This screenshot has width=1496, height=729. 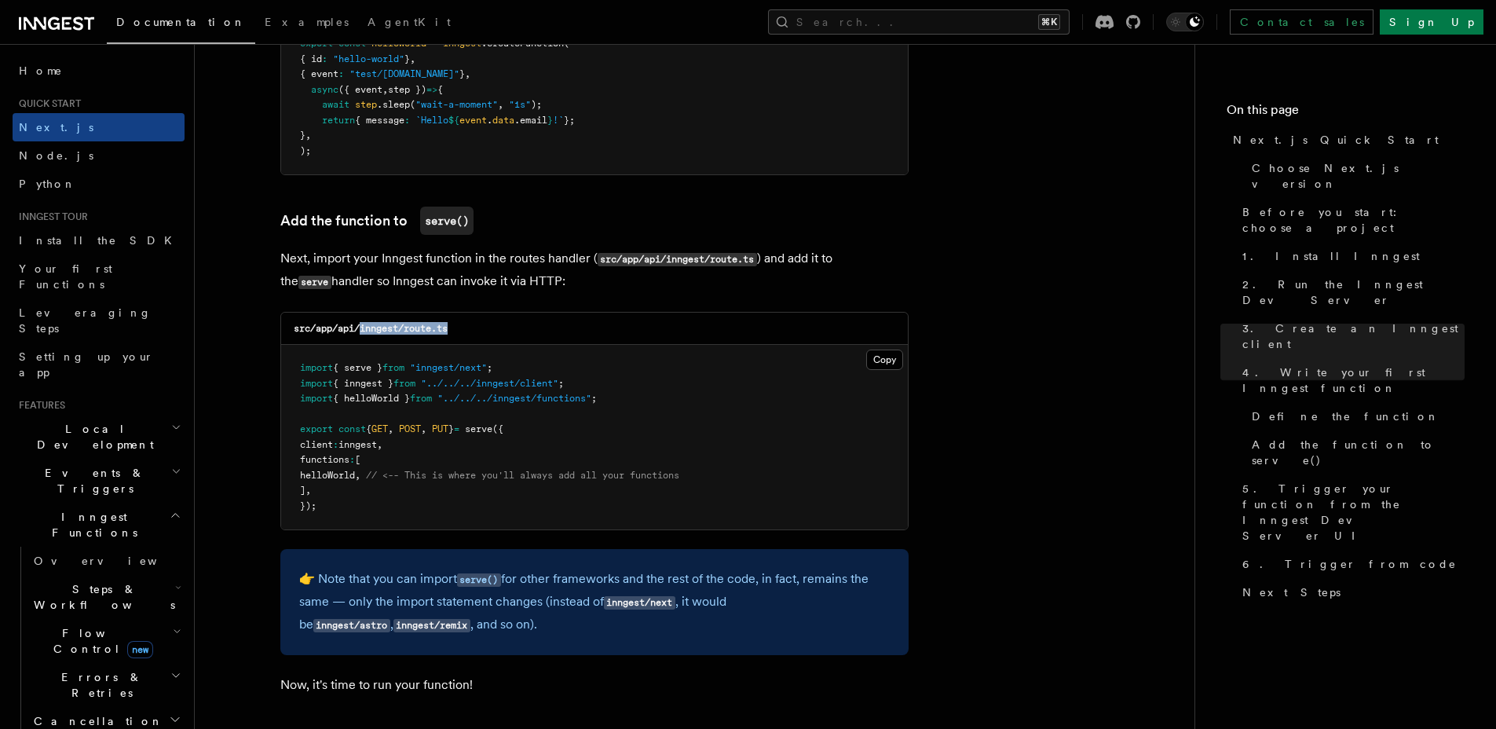 I want to click on span: await, so click(x=335, y=104).